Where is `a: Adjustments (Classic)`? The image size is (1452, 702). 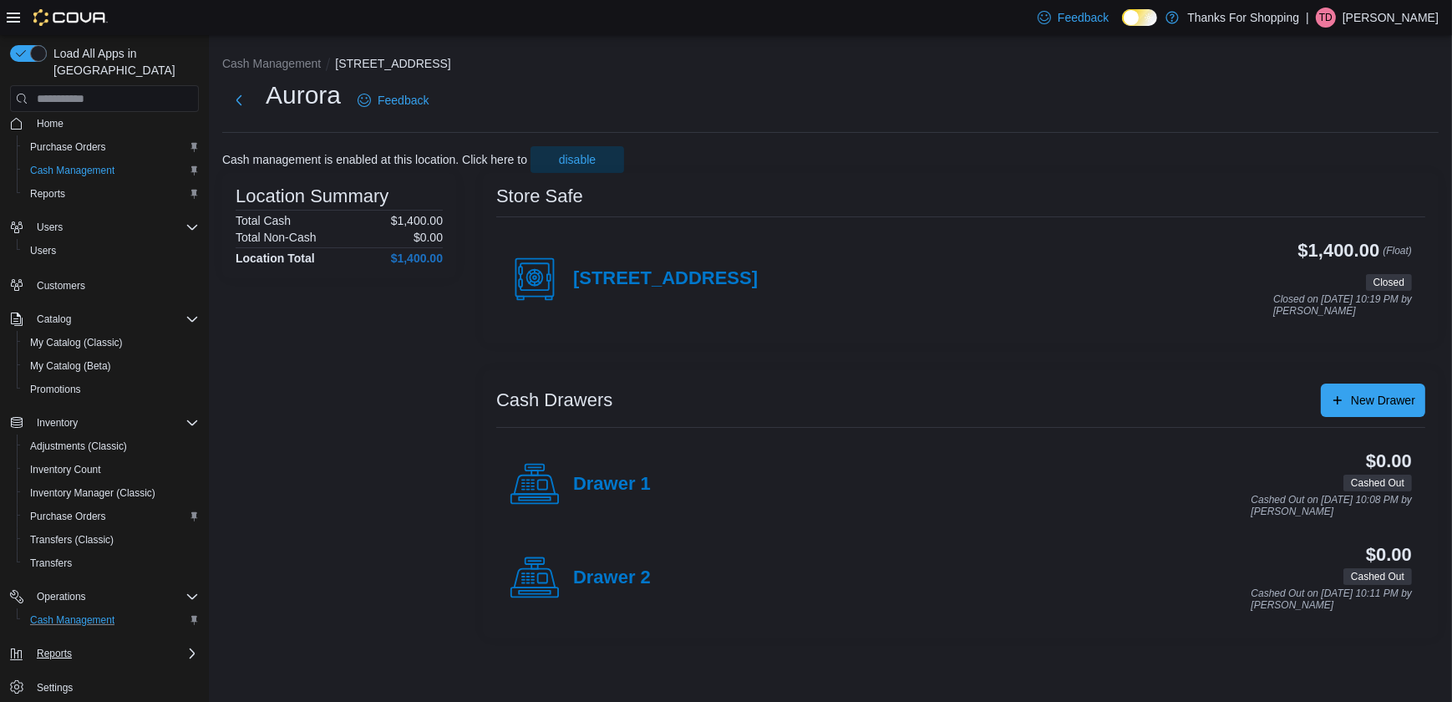 a: Adjustments (Classic) is located at coordinates (79, 446).